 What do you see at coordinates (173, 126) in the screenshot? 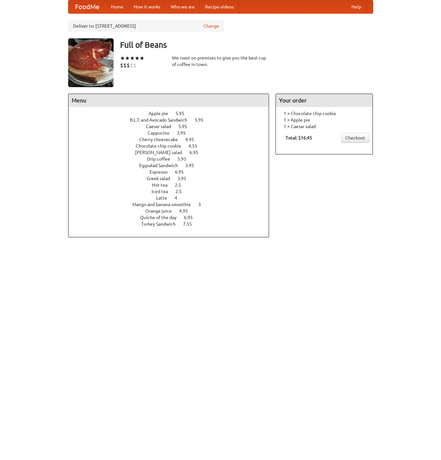
I see `a: Caesar salad 5.95` at bounding box center [173, 126].